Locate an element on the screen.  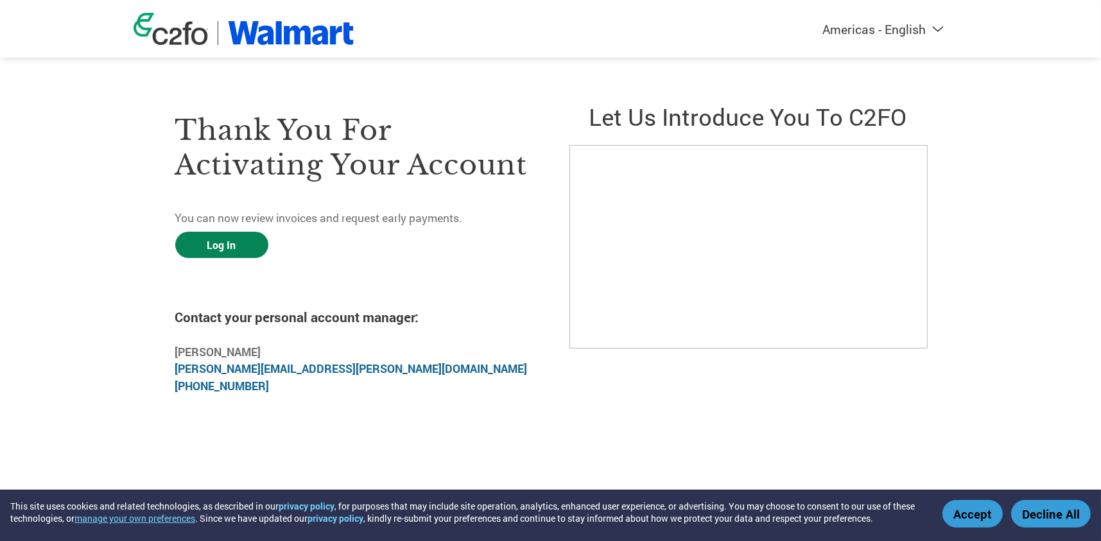
button: Accept is located at coordinates (972, 513).